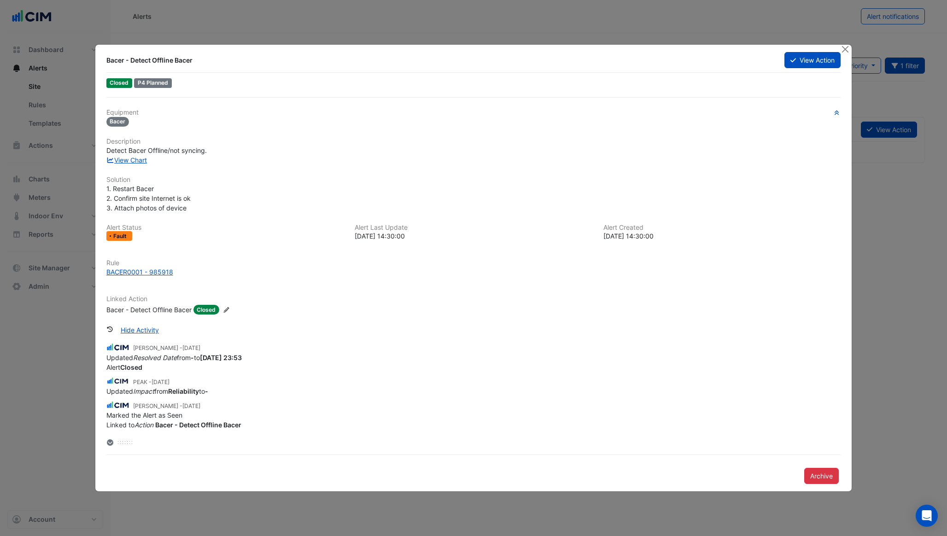  I want to click on h6: Solution, so click(474, 180).